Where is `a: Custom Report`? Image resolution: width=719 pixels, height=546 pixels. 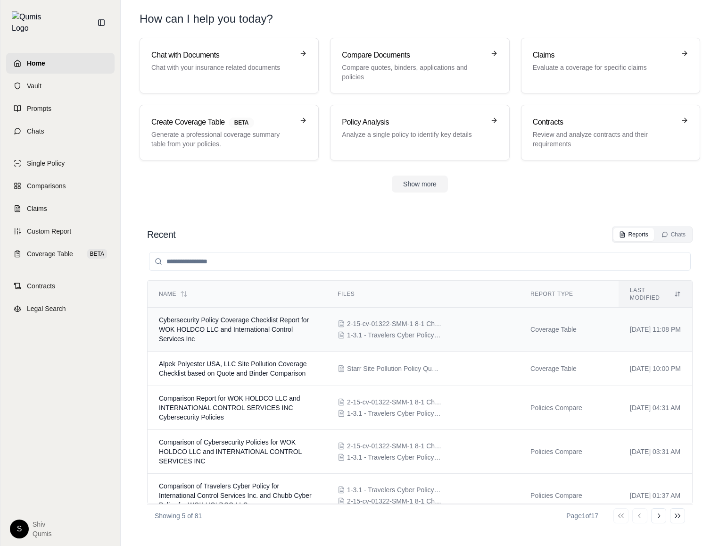 a: Custom Report is located at coordinates (60, 231).